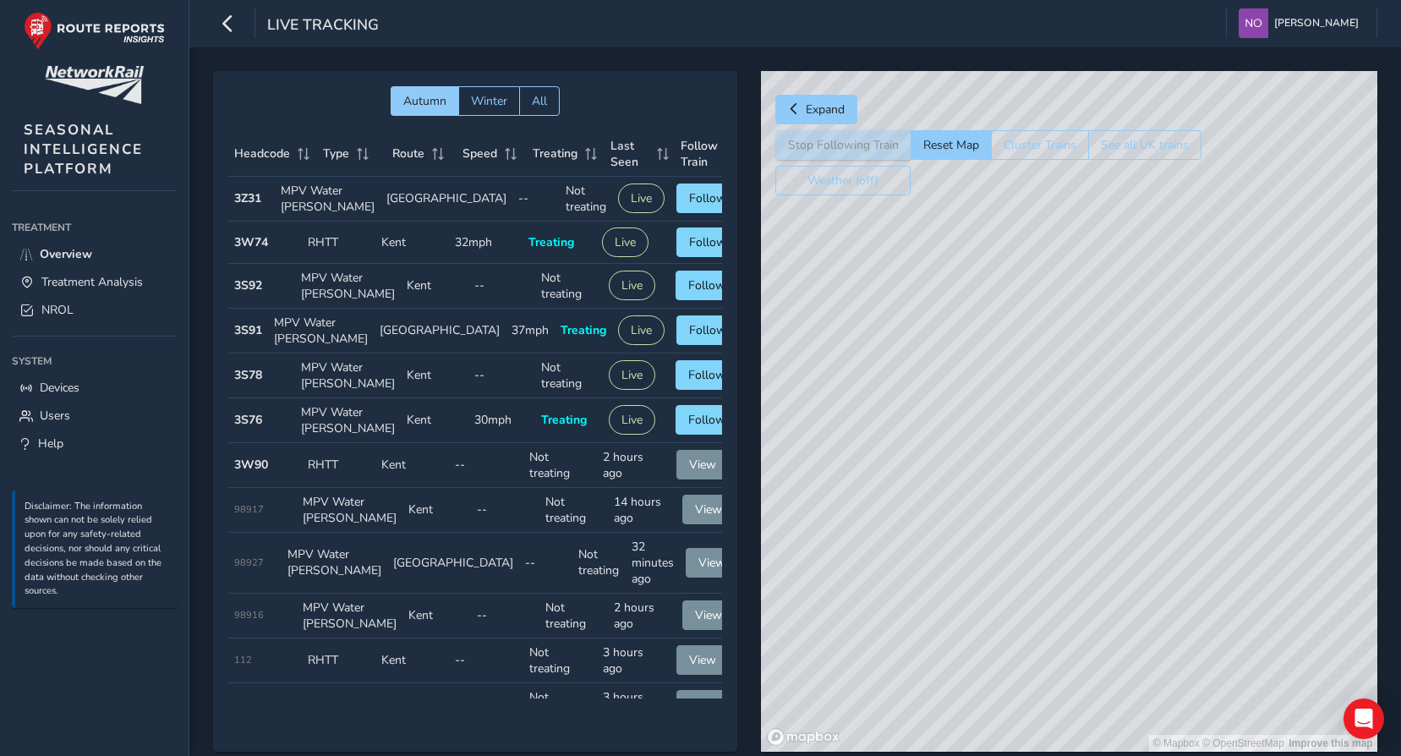 This screenshot has width=1401, height=756. What do you see at coordinates (94, 309) in the screenshot?
I see `a: NROL` at bounding box center [94, 309].